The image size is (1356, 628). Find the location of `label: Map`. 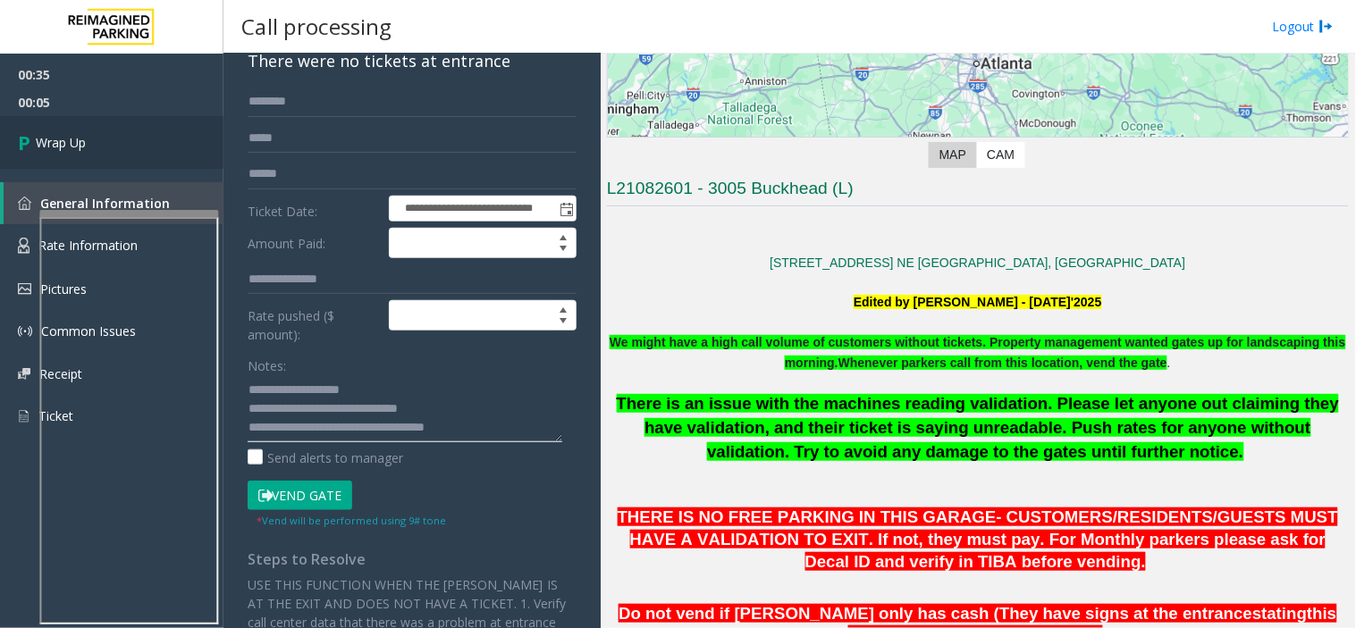

label: Map is located at coordinates (953, 155).